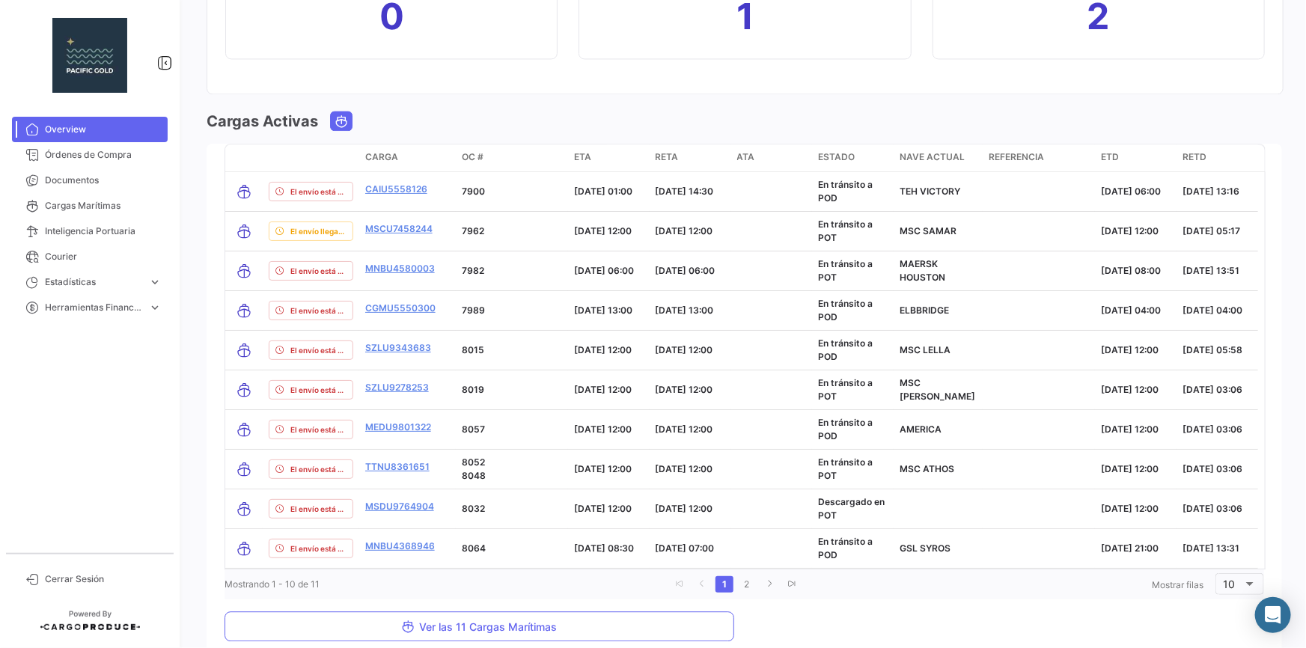 This screenshot has height=648, width=1306. Describe the element at coordinates (1217, 158) in the screenshot. I see `datatable-header-cell: RETD` at that location.